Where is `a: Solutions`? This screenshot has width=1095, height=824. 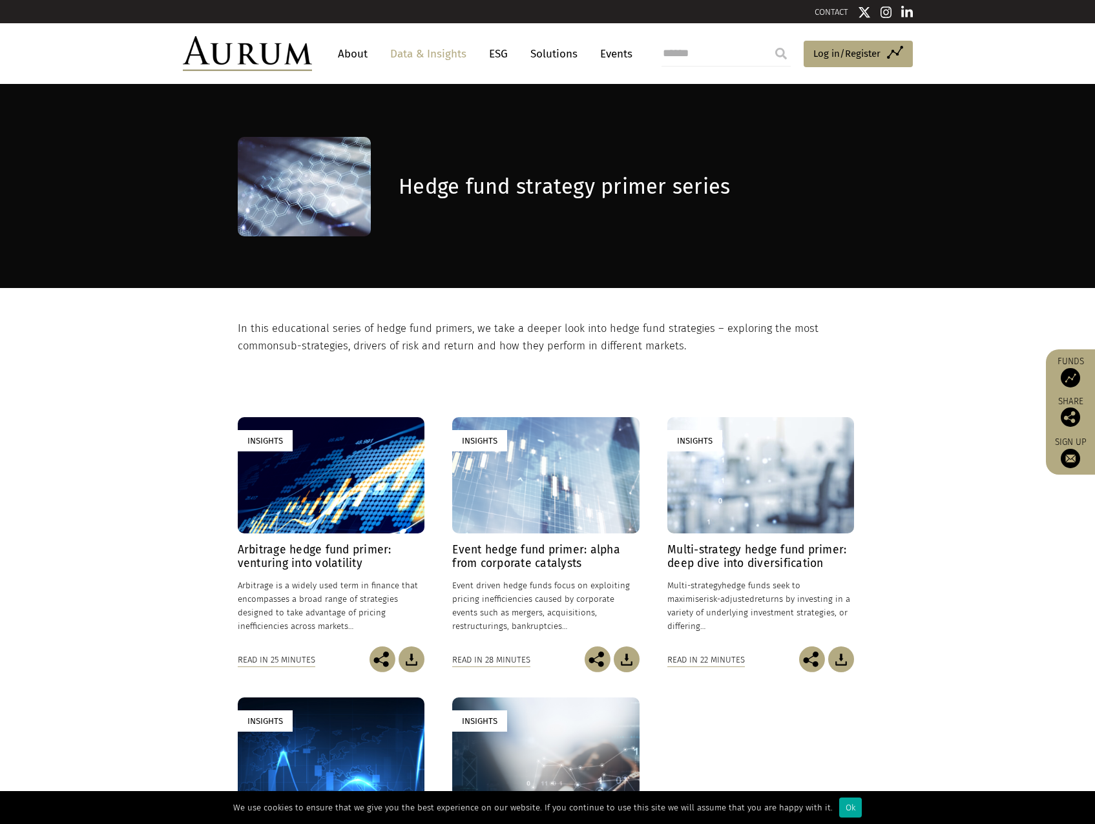 a: Solutions is located at coordinates (553, 54).